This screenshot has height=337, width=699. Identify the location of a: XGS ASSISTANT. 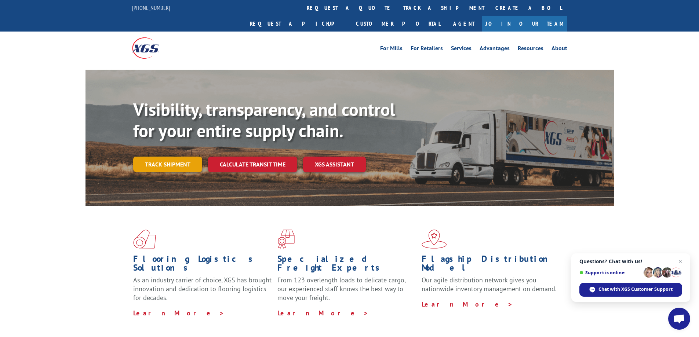
(334, 164).